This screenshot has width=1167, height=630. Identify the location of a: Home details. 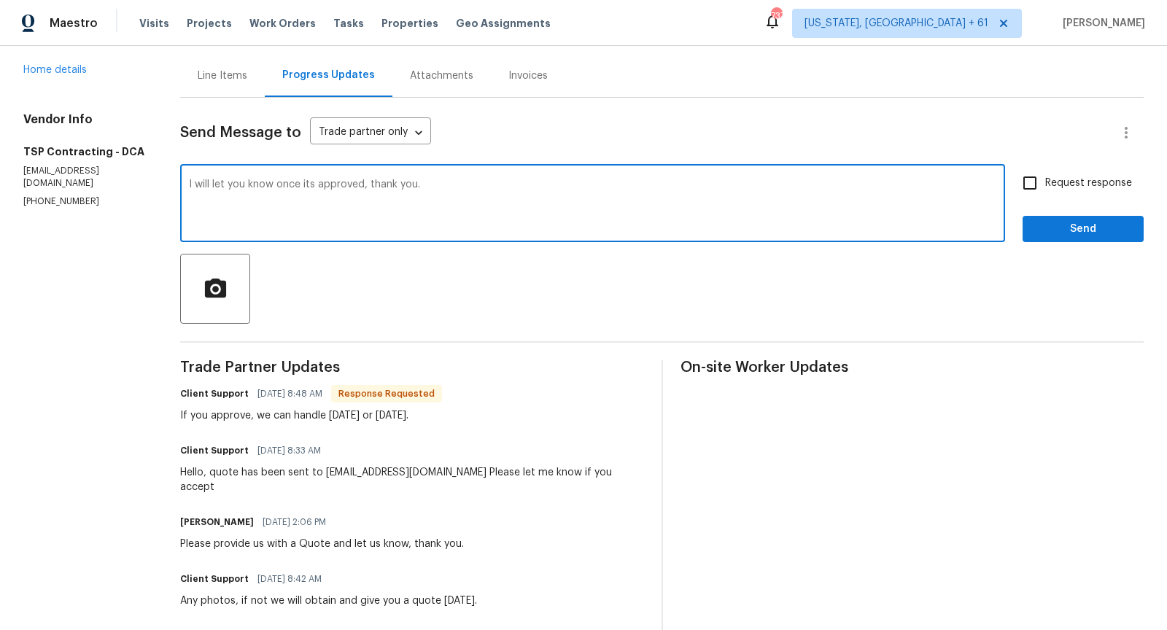
(55, 70).